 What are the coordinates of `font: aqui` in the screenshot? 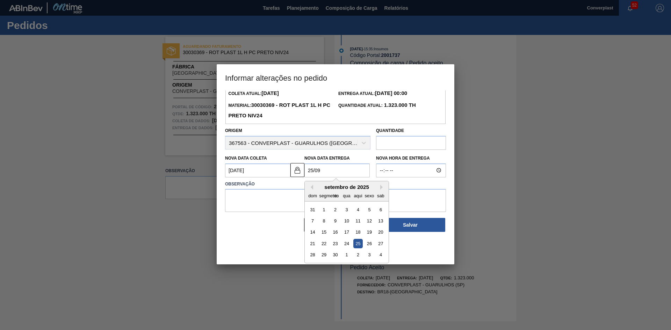 It's located at (358, 195).